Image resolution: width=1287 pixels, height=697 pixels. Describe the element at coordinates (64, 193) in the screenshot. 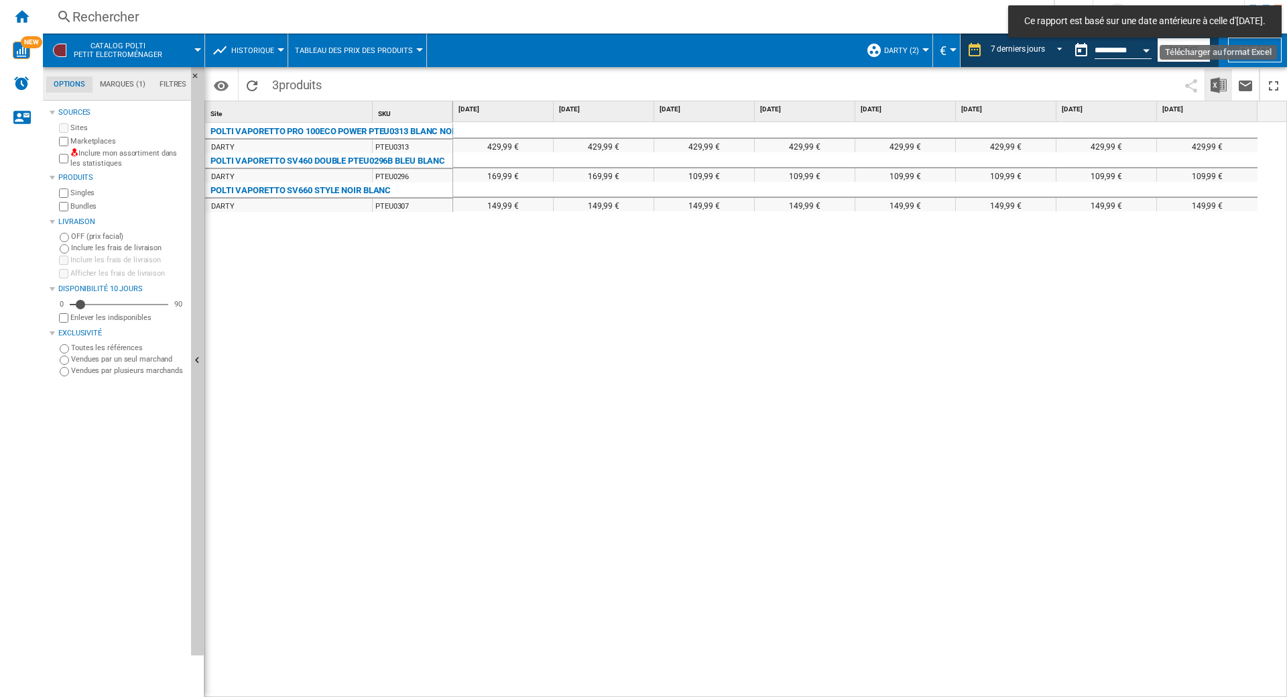

I see `input: Singles` at that location.